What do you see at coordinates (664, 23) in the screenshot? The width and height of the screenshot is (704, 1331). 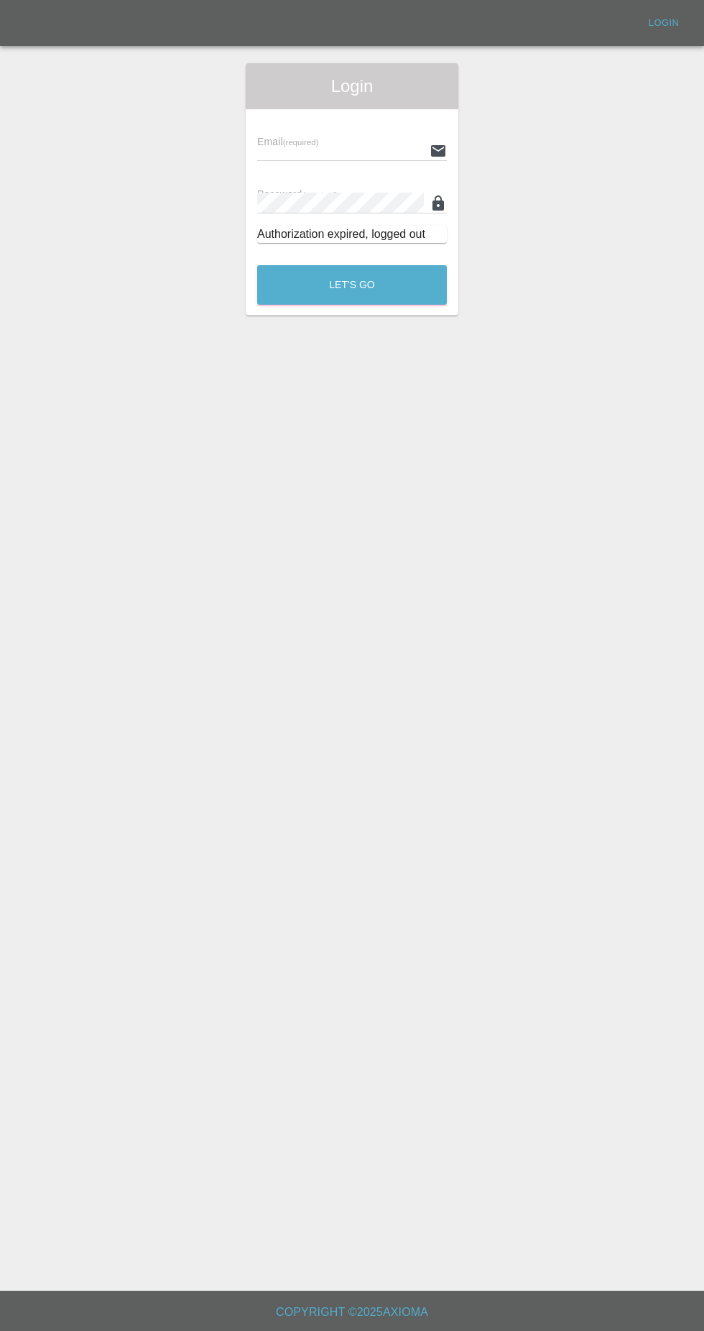 I see `a: Login` at bounding box center [664, 23].